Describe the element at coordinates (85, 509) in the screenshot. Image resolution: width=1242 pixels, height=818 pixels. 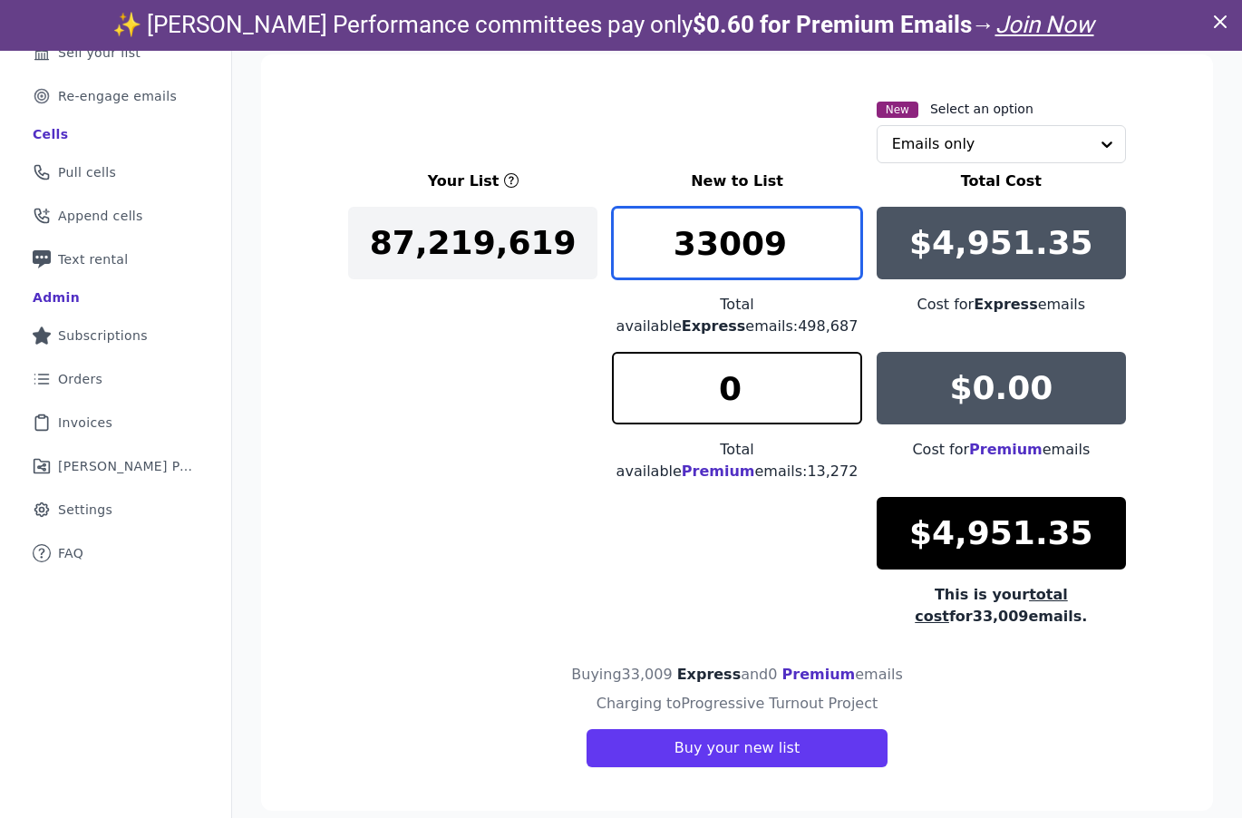
I see `span: Settings` at that location.